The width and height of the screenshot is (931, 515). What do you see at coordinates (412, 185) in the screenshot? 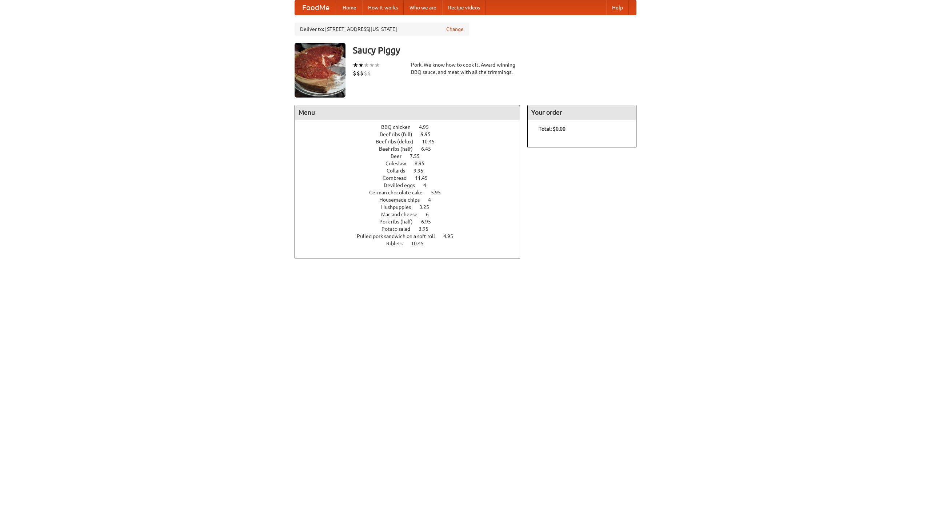
I see `a: Devilled eggs 4` at bounding box center [412, 185].